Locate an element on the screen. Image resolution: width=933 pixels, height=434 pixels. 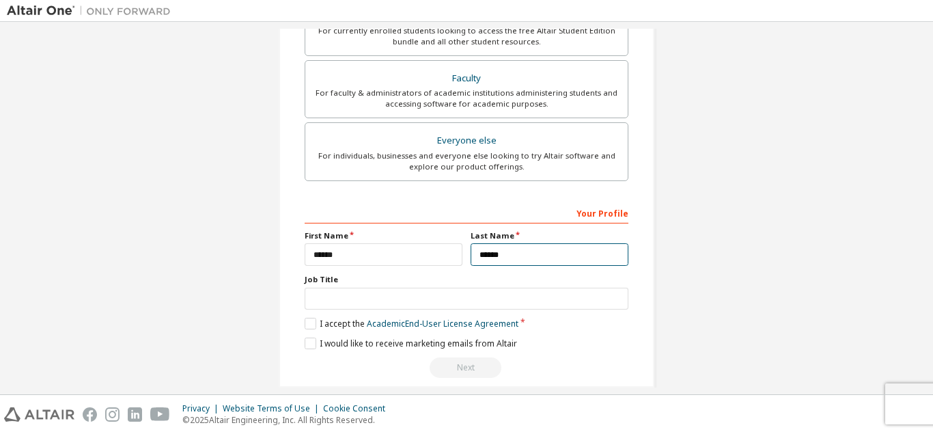
div: Faculty is located at coordinates (466, 79).